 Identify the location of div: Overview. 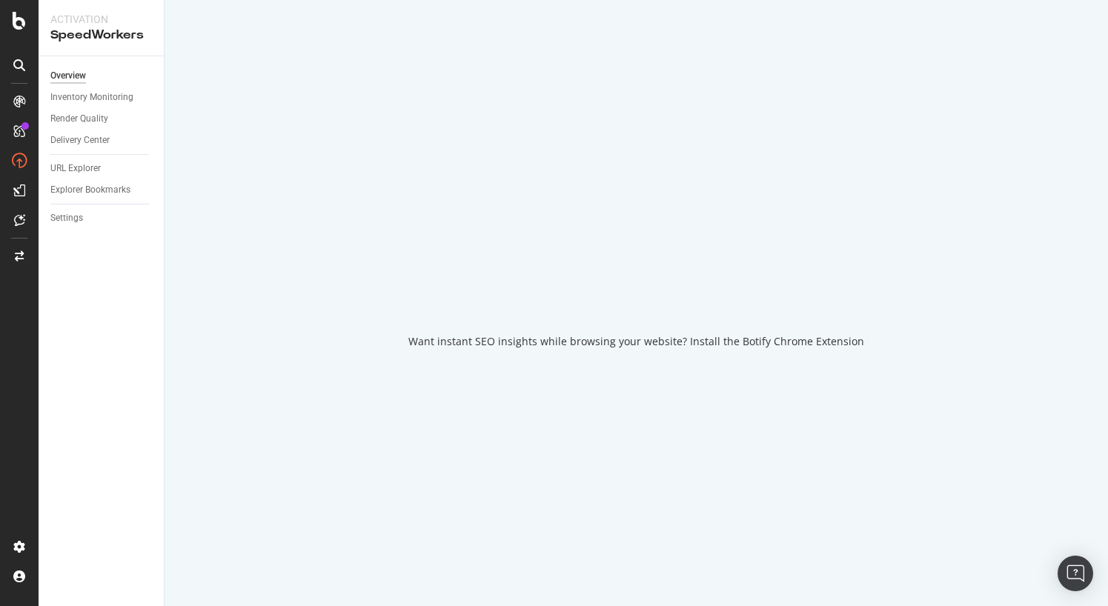
(68, 76).